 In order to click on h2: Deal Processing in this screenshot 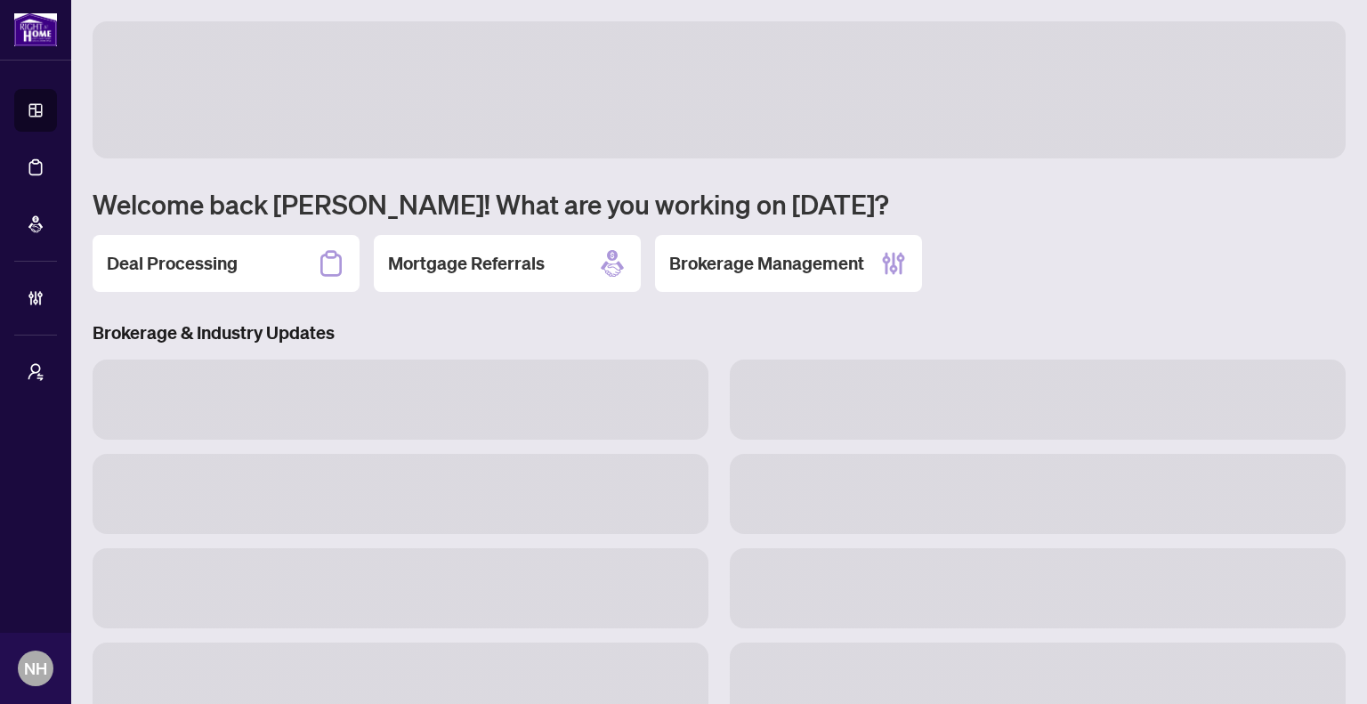, I will do `click(172, 264)`.